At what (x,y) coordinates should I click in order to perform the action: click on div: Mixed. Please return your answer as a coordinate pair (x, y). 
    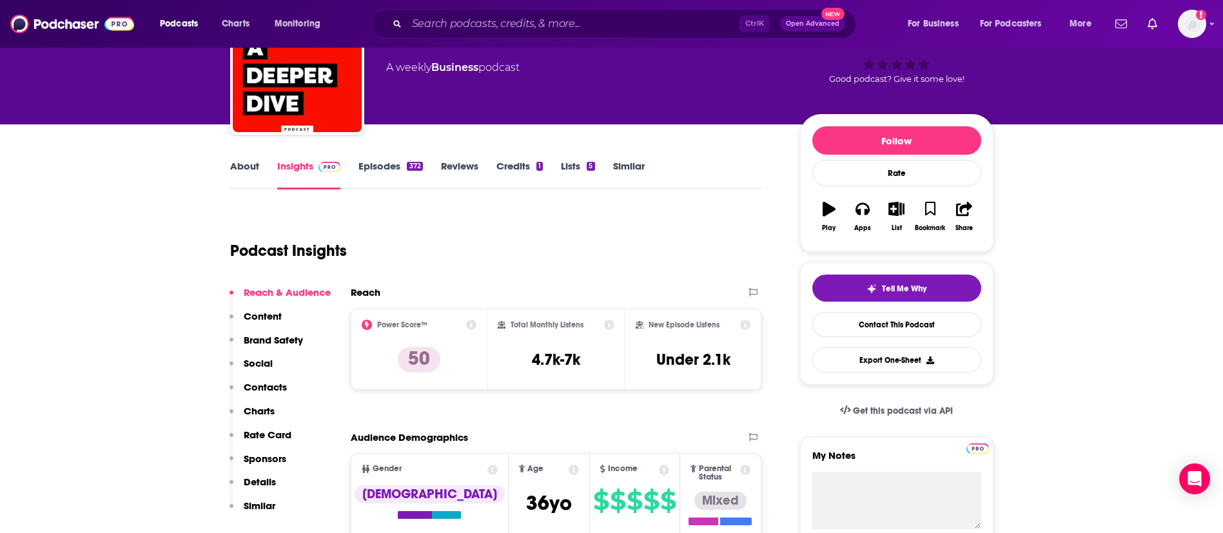
    Looking at the image, I should click on (720, 501).